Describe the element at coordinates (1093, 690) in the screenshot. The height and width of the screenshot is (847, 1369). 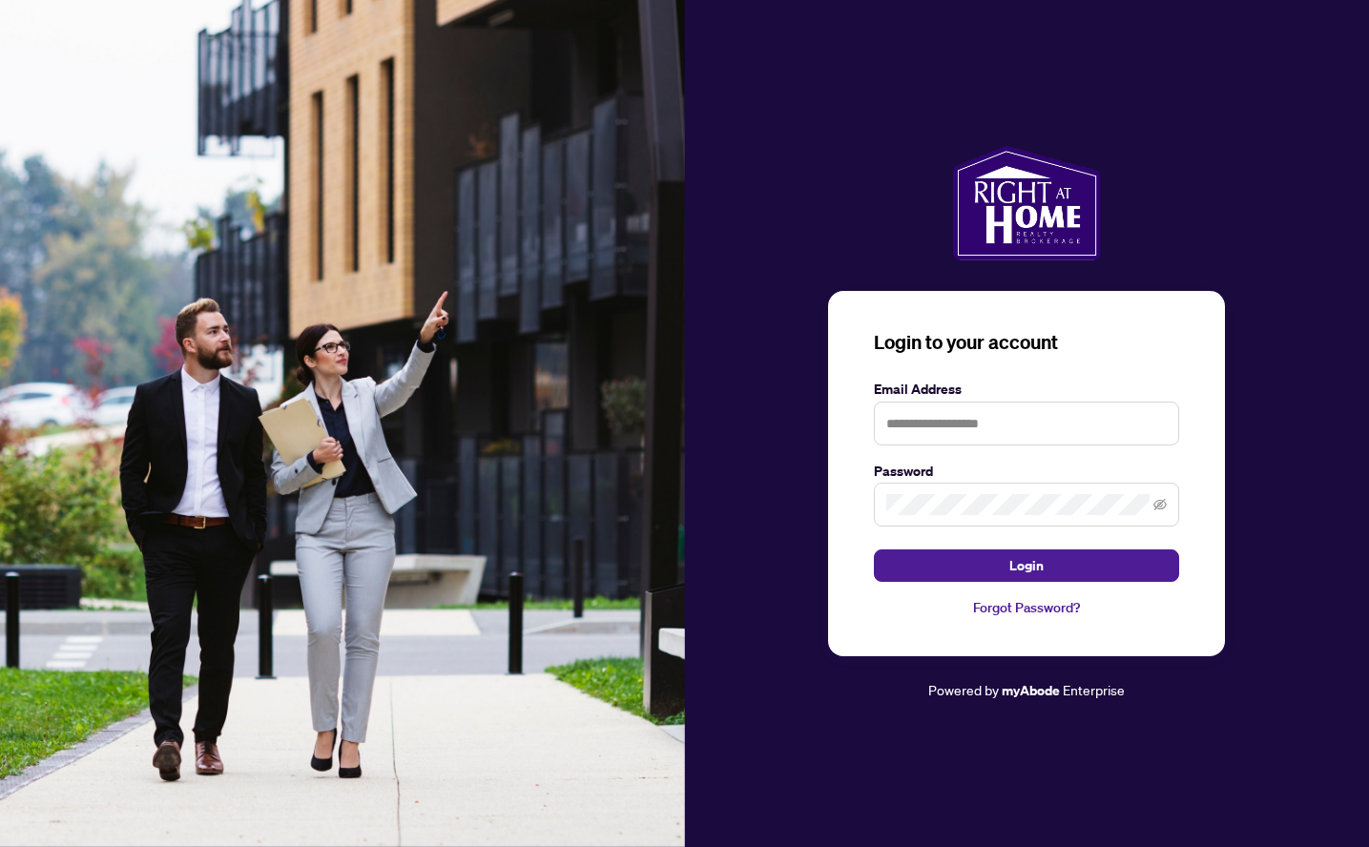
I see `span: Enterprise` at that location.